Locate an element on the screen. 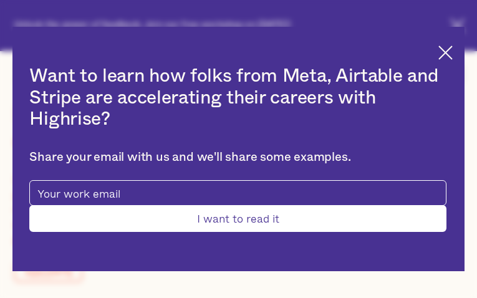  input: Your work email is located at coordinates (238, 193).